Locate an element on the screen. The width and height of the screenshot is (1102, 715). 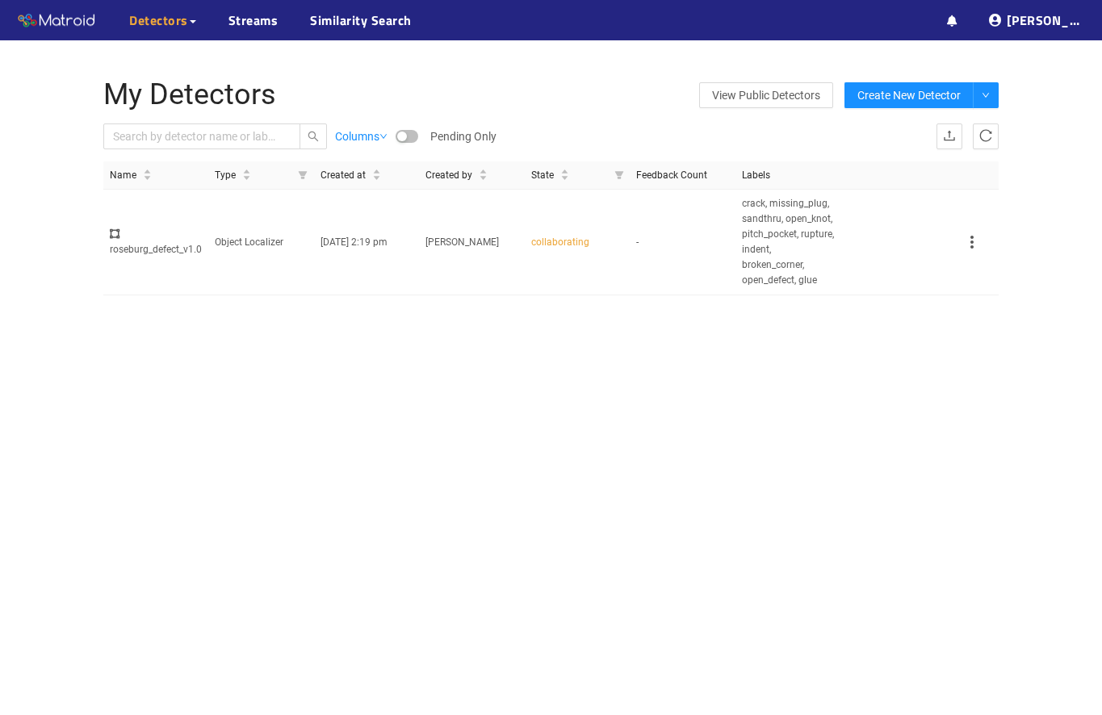
input: Search by detector name or labels is located at coordinates (194, 136).